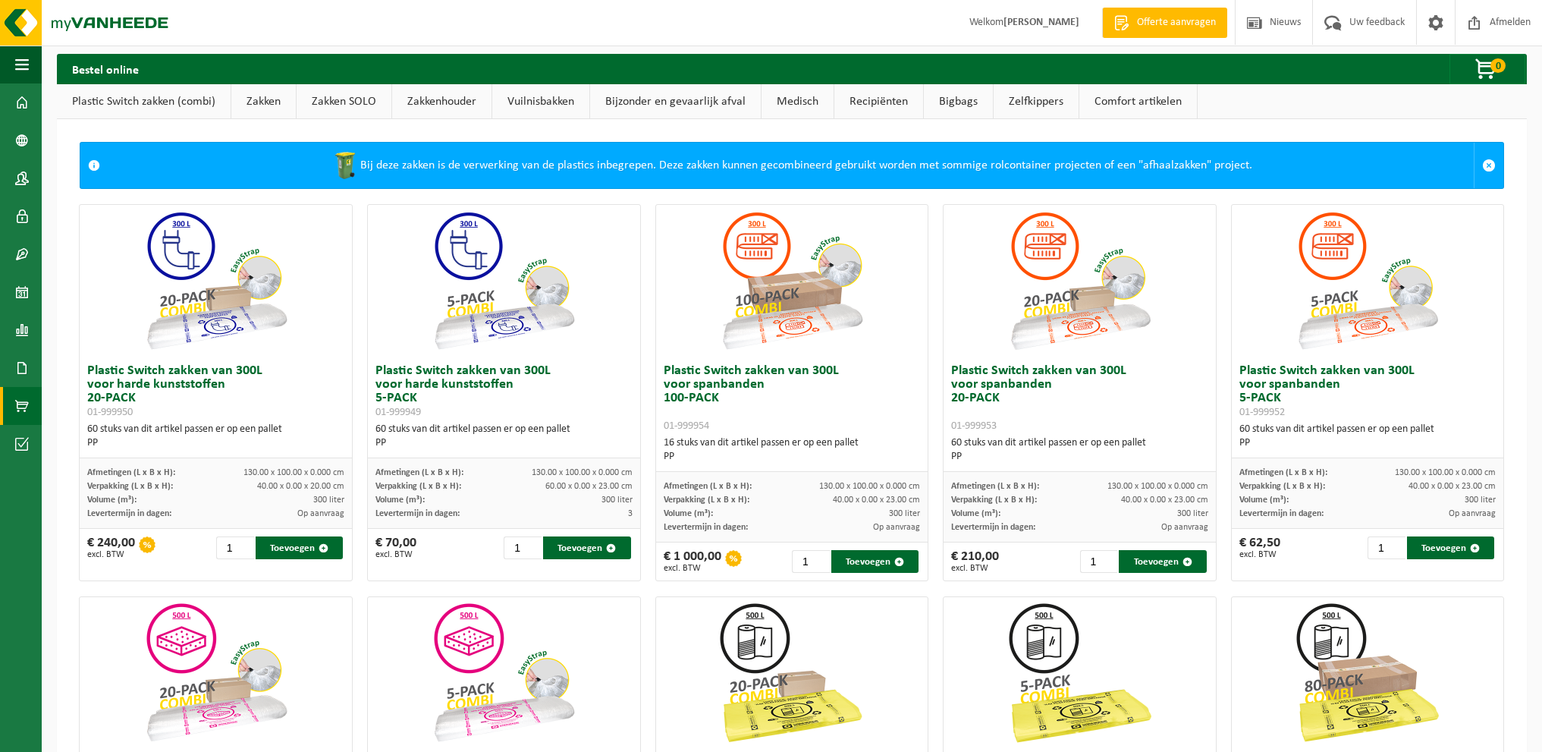 This screenshot has width=1542, height=752. I want to click on img: WB-0240-HPE-GN-50.png, so click(345, 165).